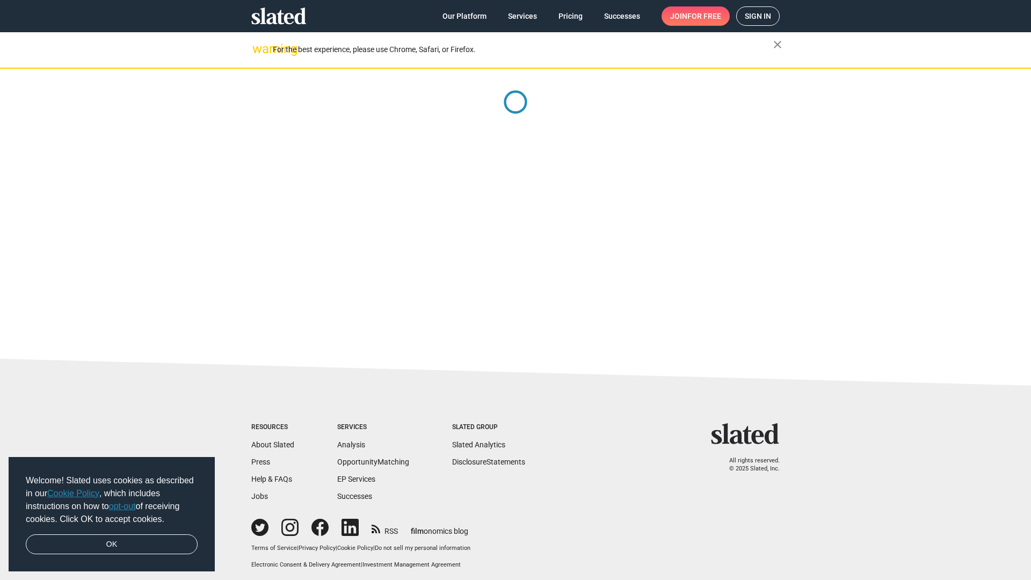  What do you see at coordinates (522, 16) in the screenshot?
I see `a: Services` at bounding box center [522, 16].